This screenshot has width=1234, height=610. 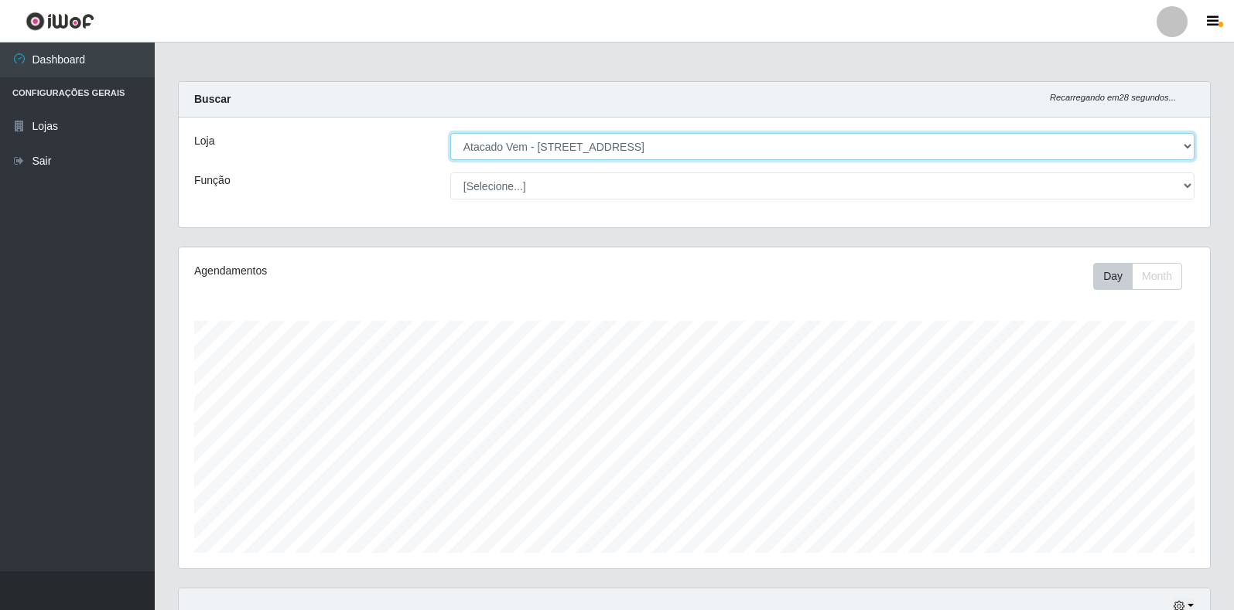 I want to click on label: Loja, so click(x=204, y=141).